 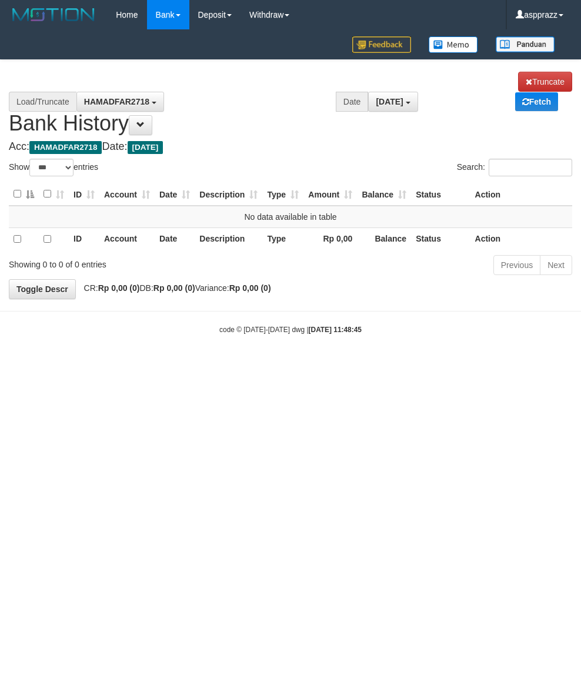 I want to click on a: Next, so click(x=556, y=265).